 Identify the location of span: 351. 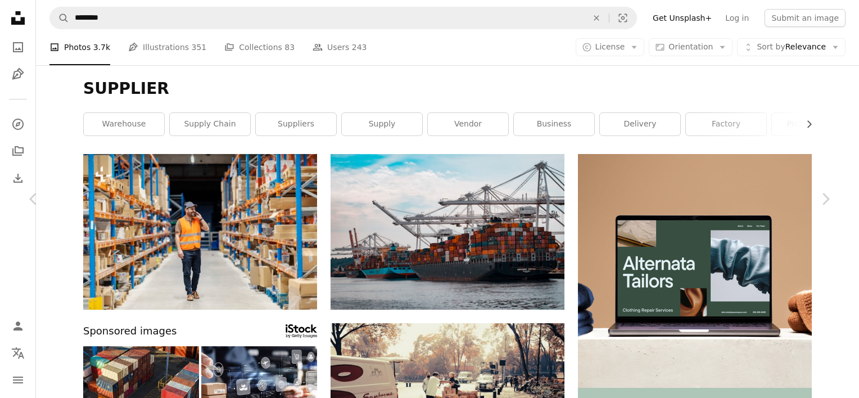
(199, 47).